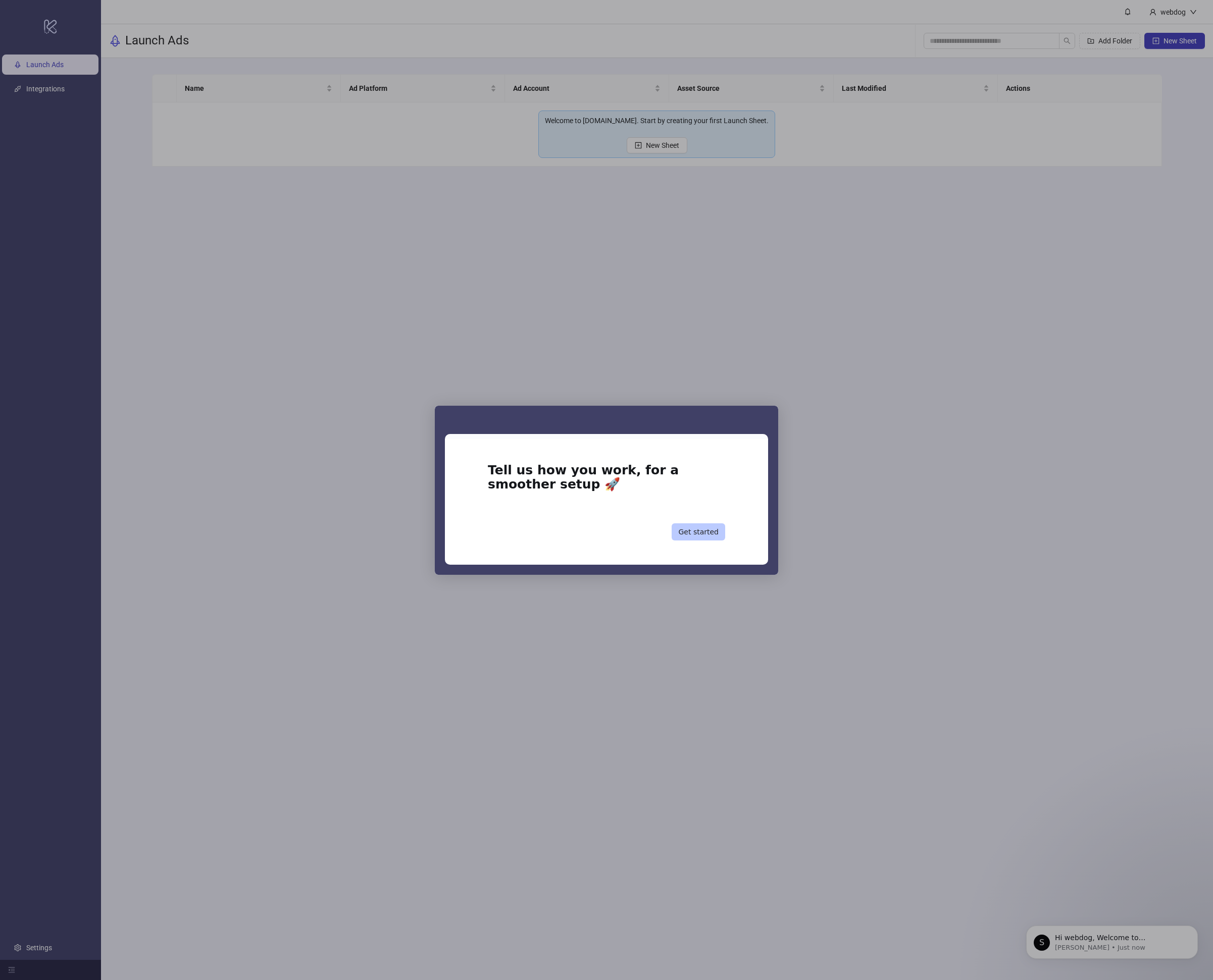 The width and height of the screenshot is (1213, 980). I want to click on button: Get started, so click(698, 532).